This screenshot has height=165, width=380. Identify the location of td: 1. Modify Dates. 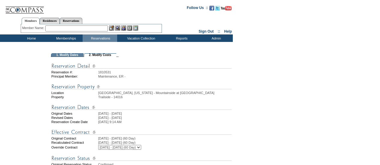
(67, 55).